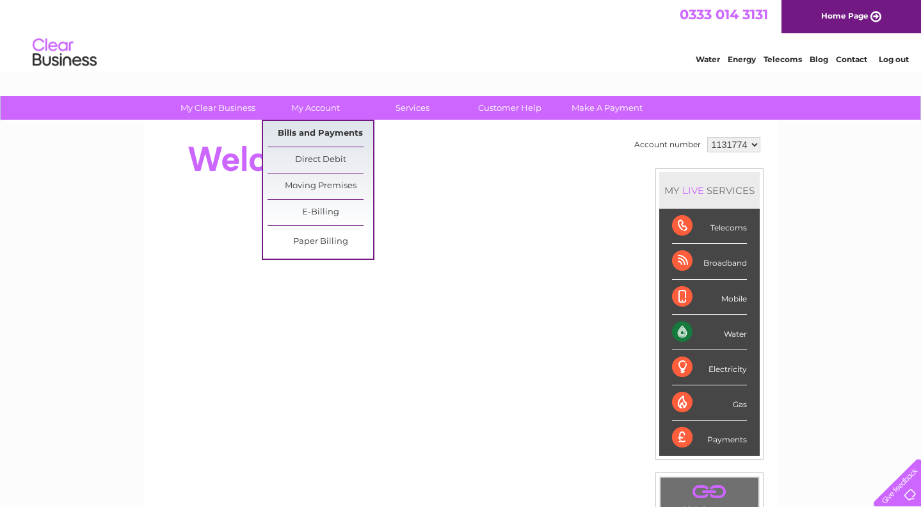 Image resolution: width=921 pixels, height=507 pixels. I want to click on img: logo.png, so click(65, 52).